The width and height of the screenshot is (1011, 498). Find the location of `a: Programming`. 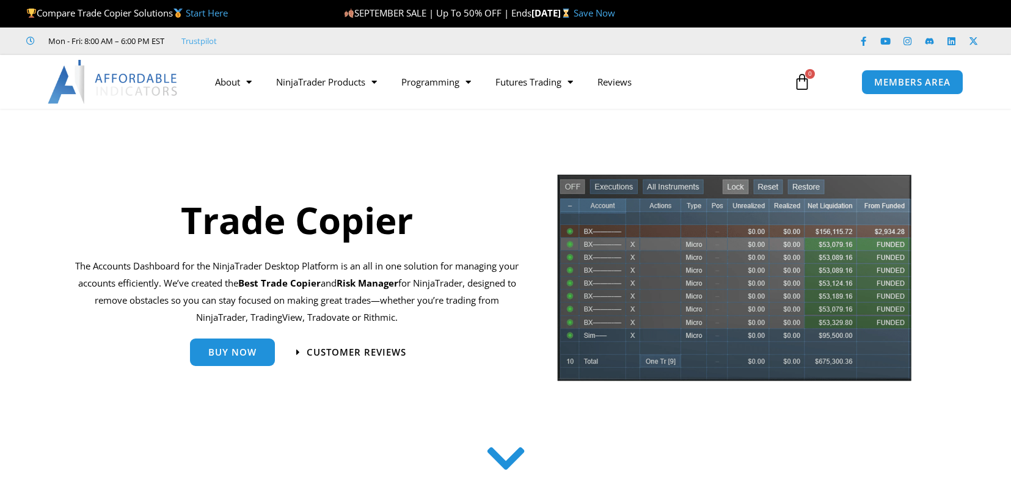

a: Programming is located at coordinates (436, 82).